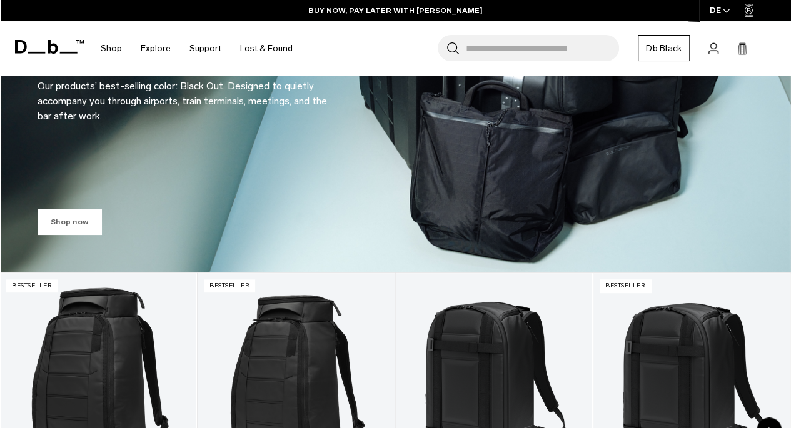 The image size is (791, 428). What do you see at coordinates (664, 48) in the screenshot?
I see `a: Db Black` at bounding box center [664, 48].